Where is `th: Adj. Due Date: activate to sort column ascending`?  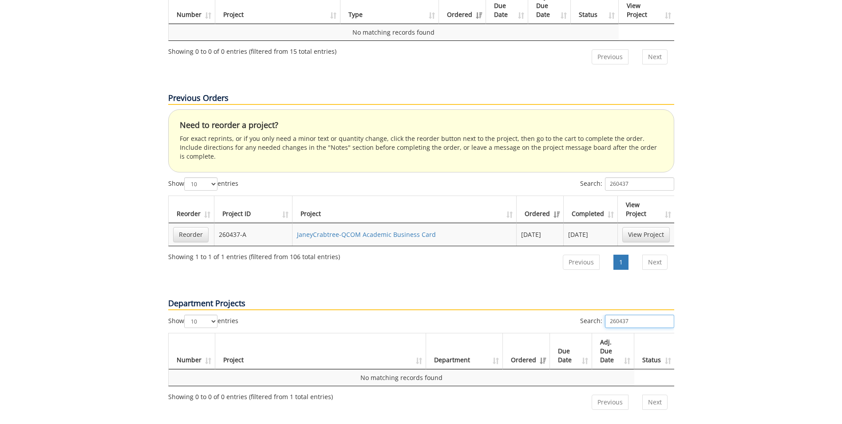
th: Adj. Due Date: activate to sort column ascending is located at coordinates (613, 351).